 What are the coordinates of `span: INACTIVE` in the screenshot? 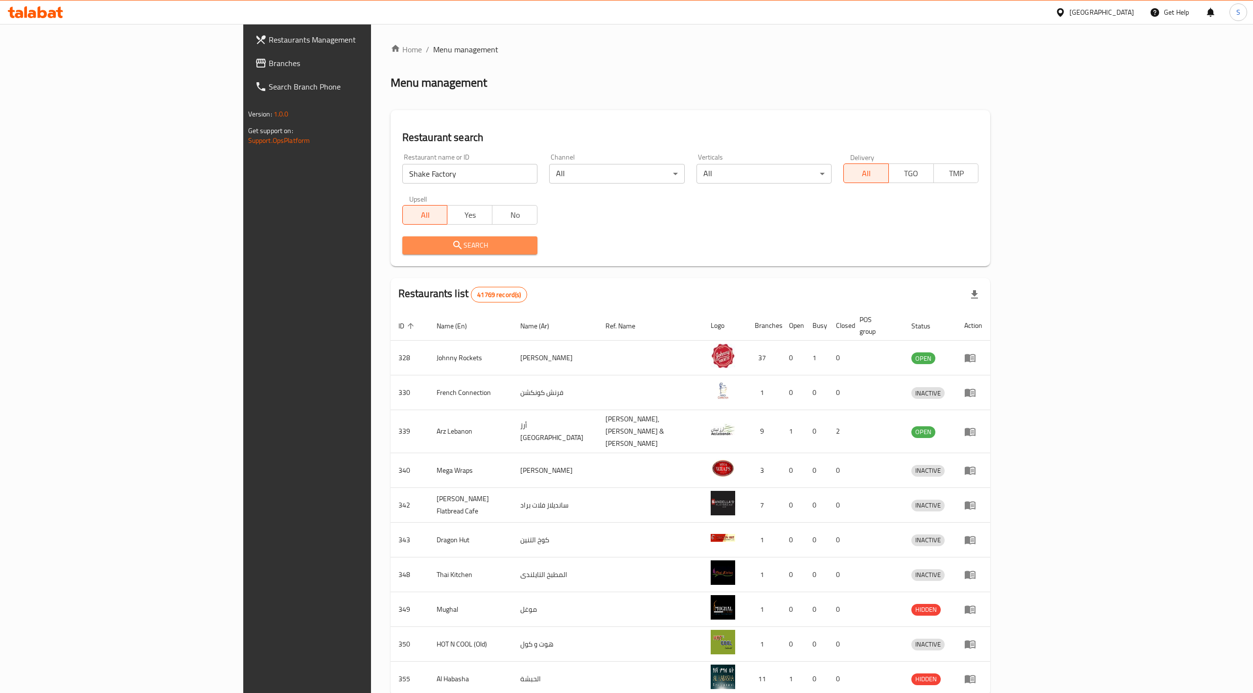 It's located at (928, 540).